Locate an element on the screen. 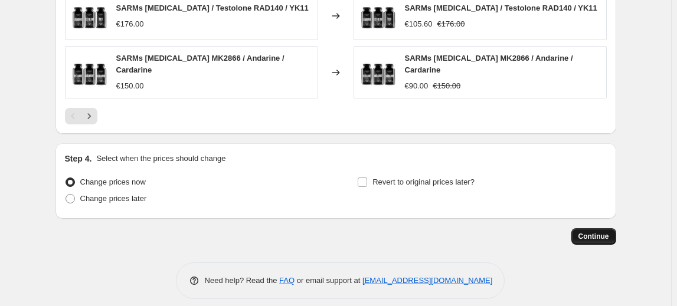 This screenshot has width=677, height=306. span: Revert to original prices later? is located at coordinates (423, 182).